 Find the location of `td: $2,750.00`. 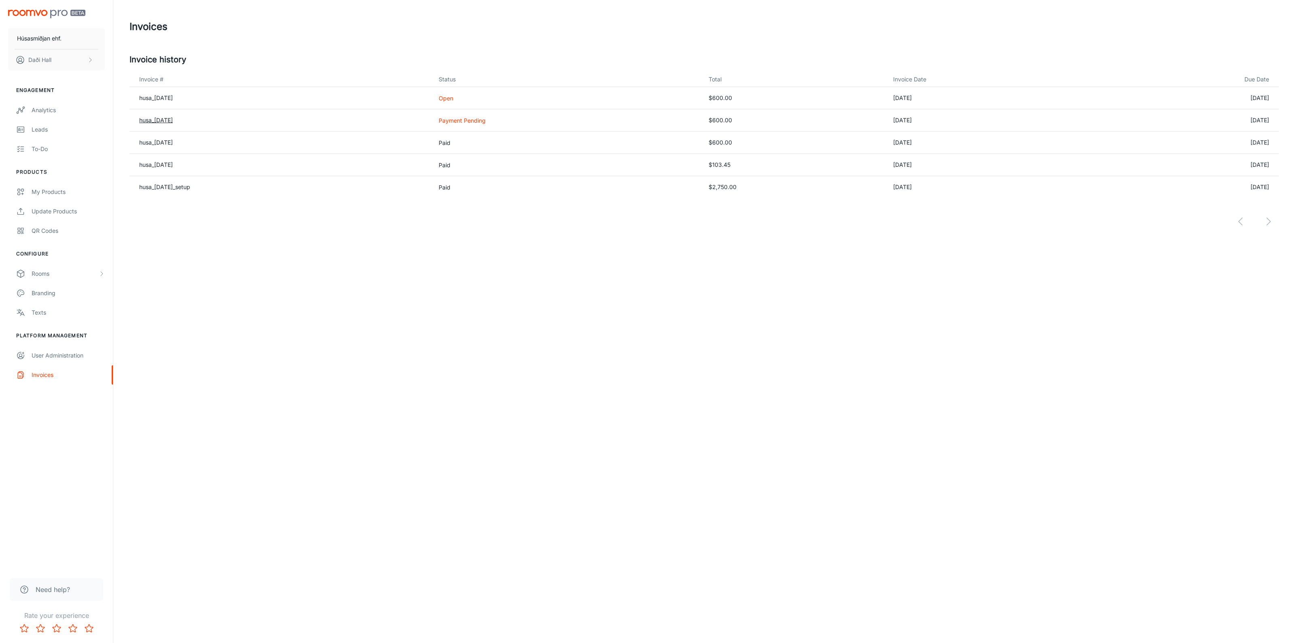

td: $2,750.00 is located at coordinates (794, 187).